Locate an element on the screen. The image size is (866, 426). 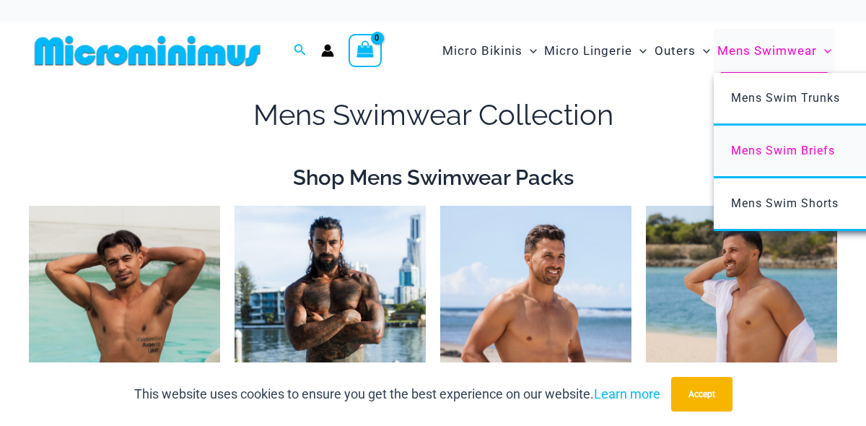
span: Micro Lingerie is located at coordinates (588, 50).